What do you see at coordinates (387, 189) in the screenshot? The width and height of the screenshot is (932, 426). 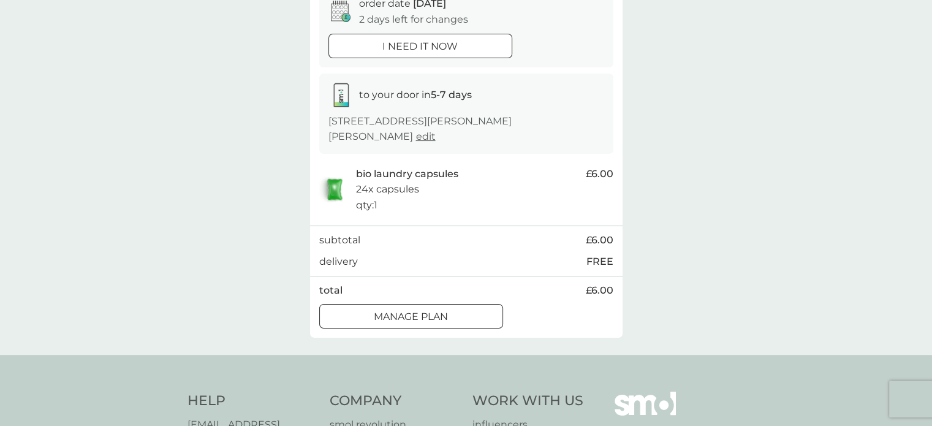 I see `p: 24x capsules` at bounding box center [387, 189].